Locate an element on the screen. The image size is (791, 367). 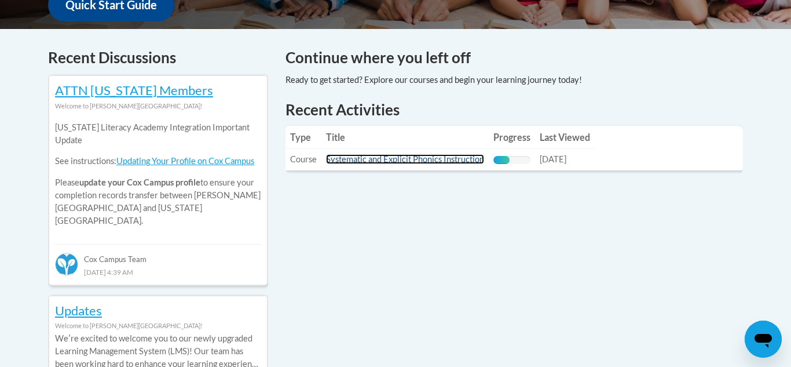
h4: Continue where you left off is located at coordinates (515, 57).